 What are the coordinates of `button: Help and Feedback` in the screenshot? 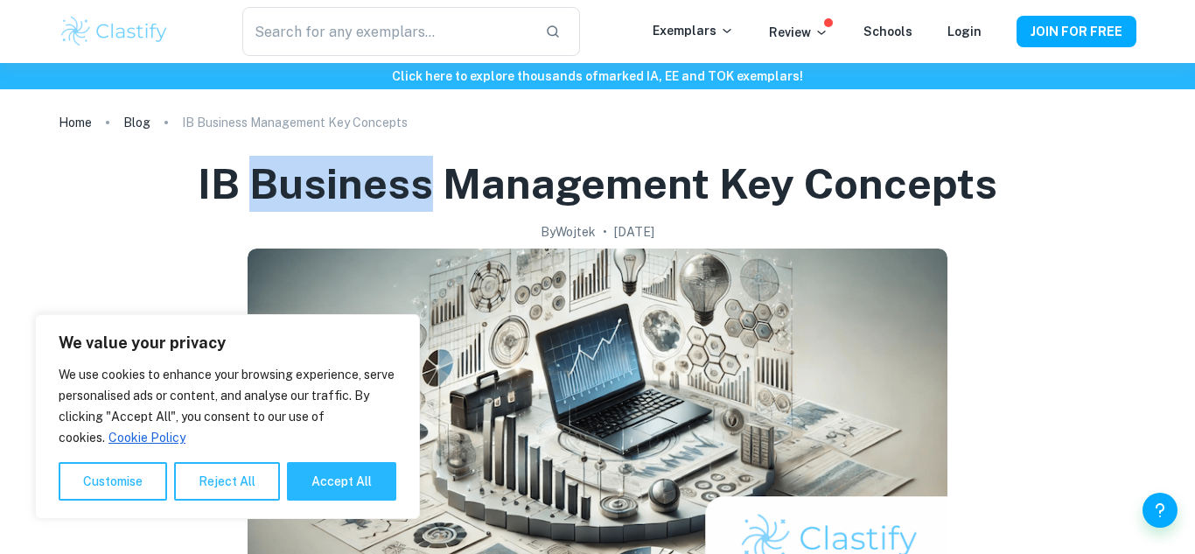 It's located at (1160, 510).